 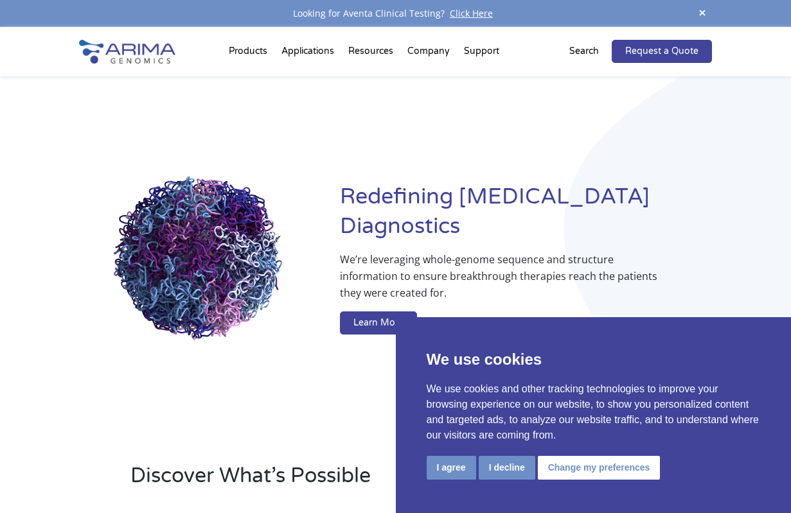 I want to click on button: I agree, so click(x=451, y=468).